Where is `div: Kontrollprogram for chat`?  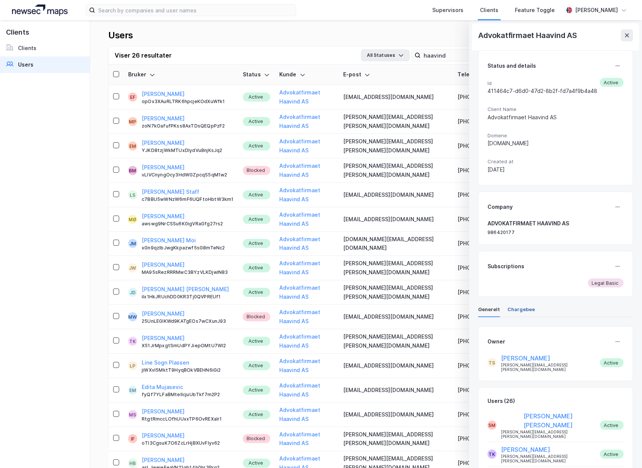
div: Kontrollprogram for chat is located at coordinates (623, 450).